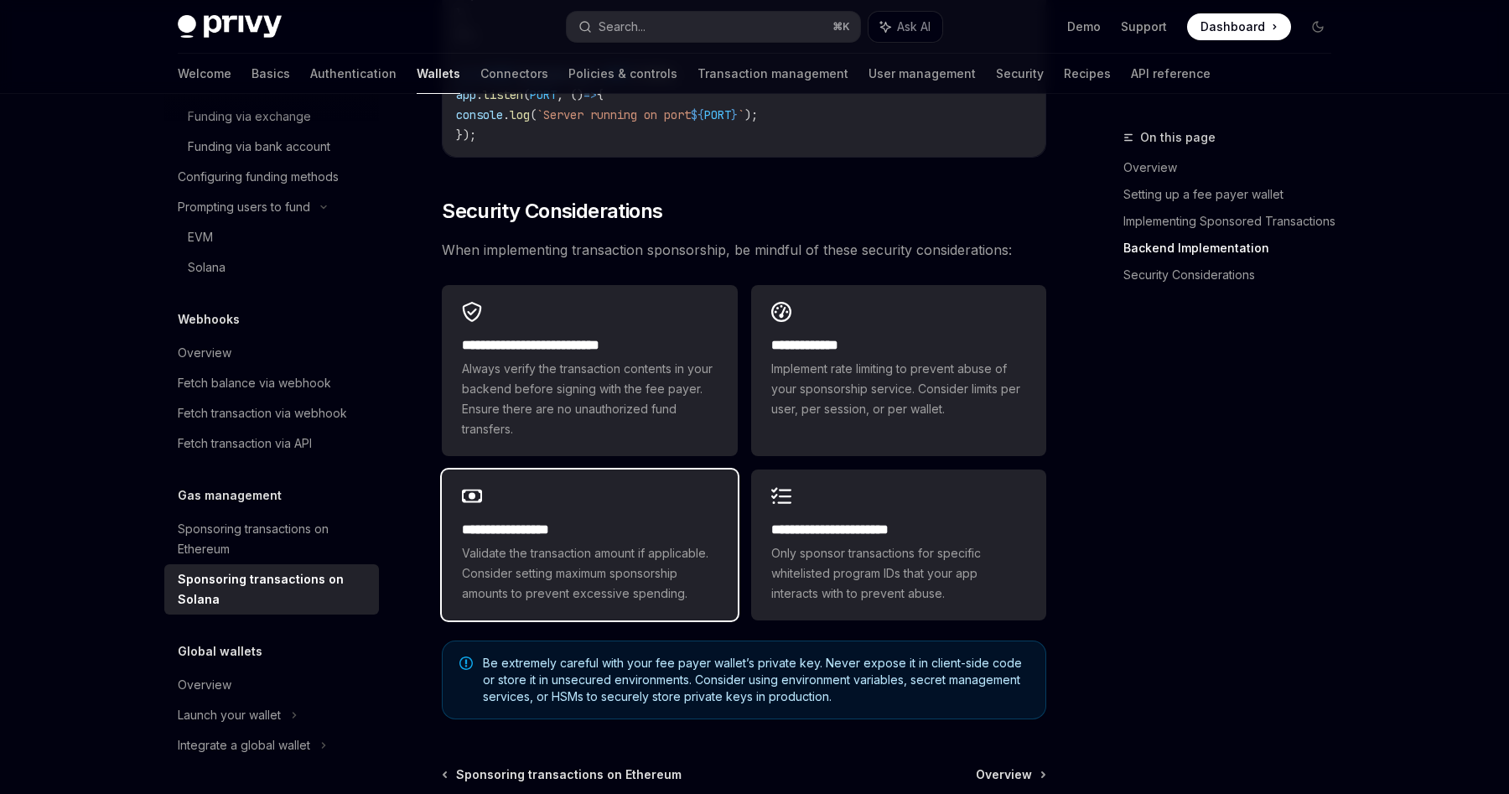 Image resolution: width=1509 pixels, height=794 pixels. Describe the element at coordinates (273, 589) in the screenshot. I see `div: Sponsoring transactions on Solana` at that location.